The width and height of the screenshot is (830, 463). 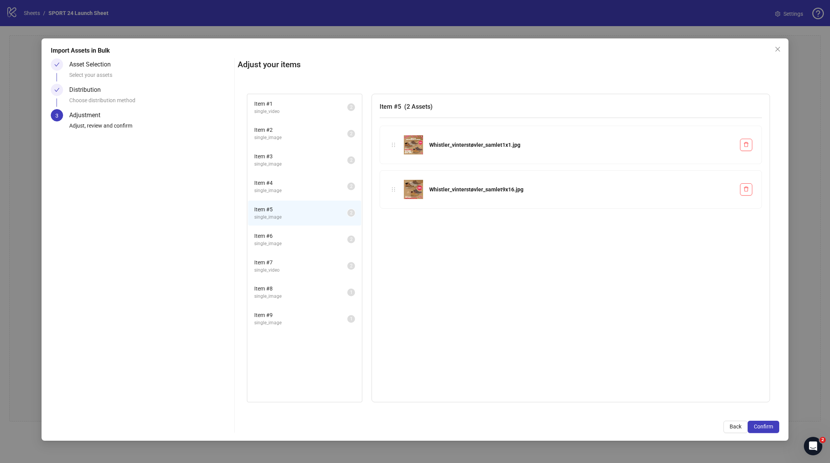 What do you see at coordinates (150, 128) in the screenshot?
I see `div: Adjust, review and confirm` at bounding box center [150, 128].